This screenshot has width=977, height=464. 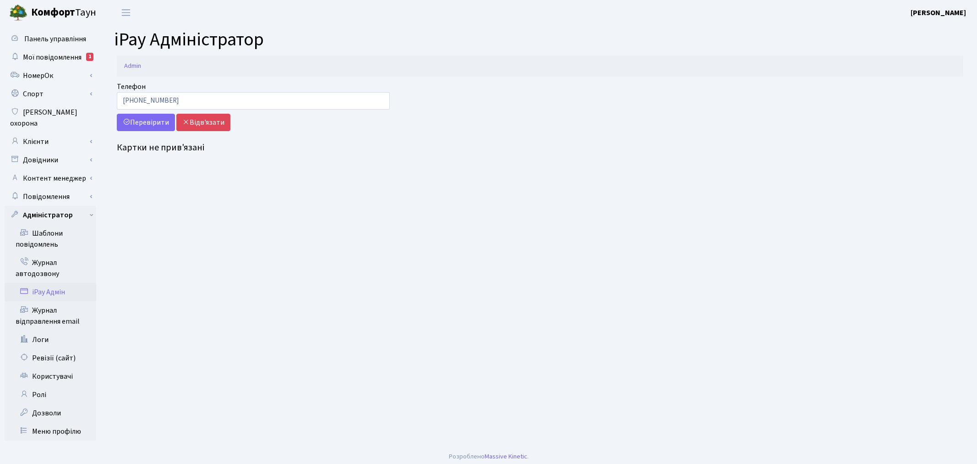 What do you see at coordinates (50, 268) in the screenshot?
I see `a: Журнал автодозвону` at bounding box center [50, 268].